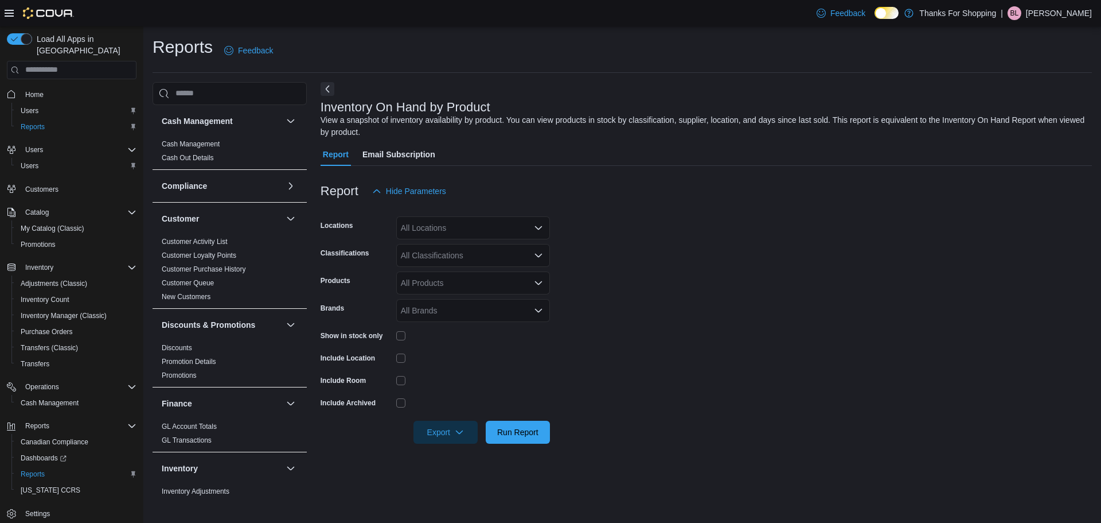  Describe the element at coordinates (76, 299) in the screenshot. I see `span: Inventory Count` at that location.